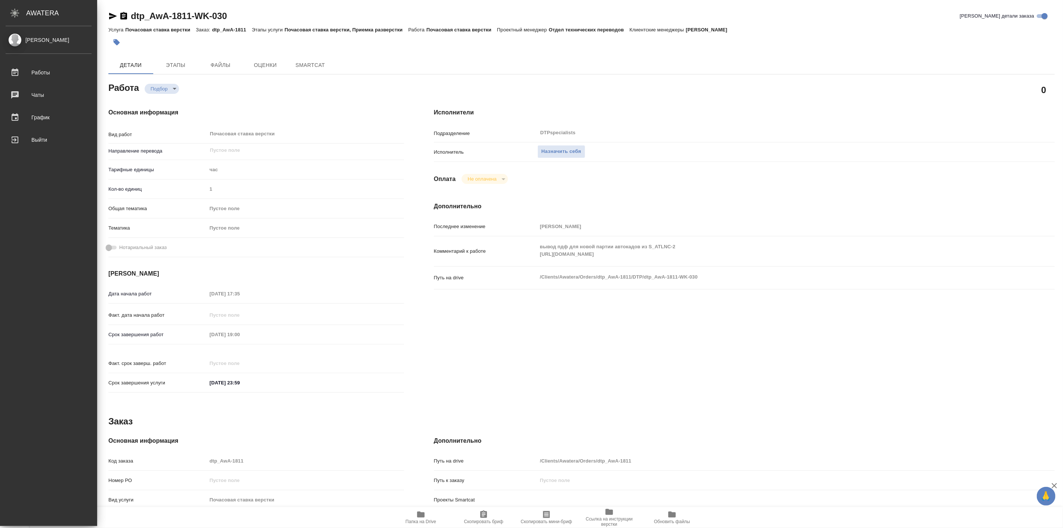  What do you see at coordinates (158, 135) in the screenshot?
I see `p: Вид работ` at bounding box center [158, 135].